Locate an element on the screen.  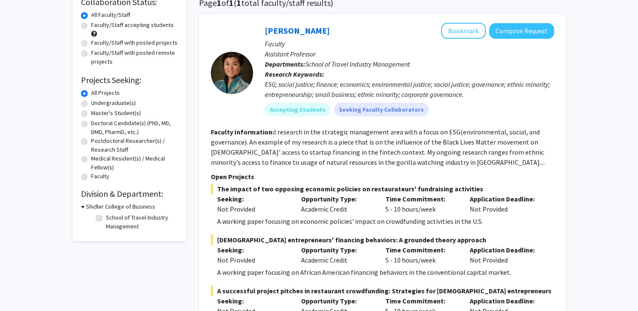
label: School of Travel Industry Management is located at coordinates (141, 222).